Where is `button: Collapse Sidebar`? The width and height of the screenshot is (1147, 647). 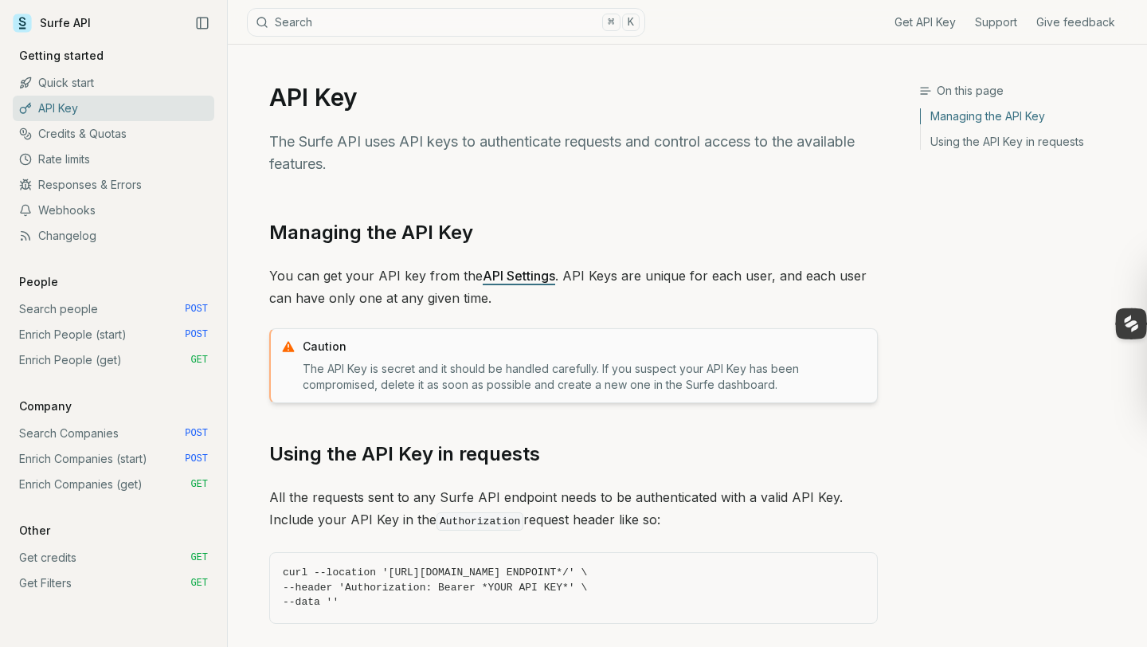
button: Collapse Sidebar is located at coordinates (202, 23).